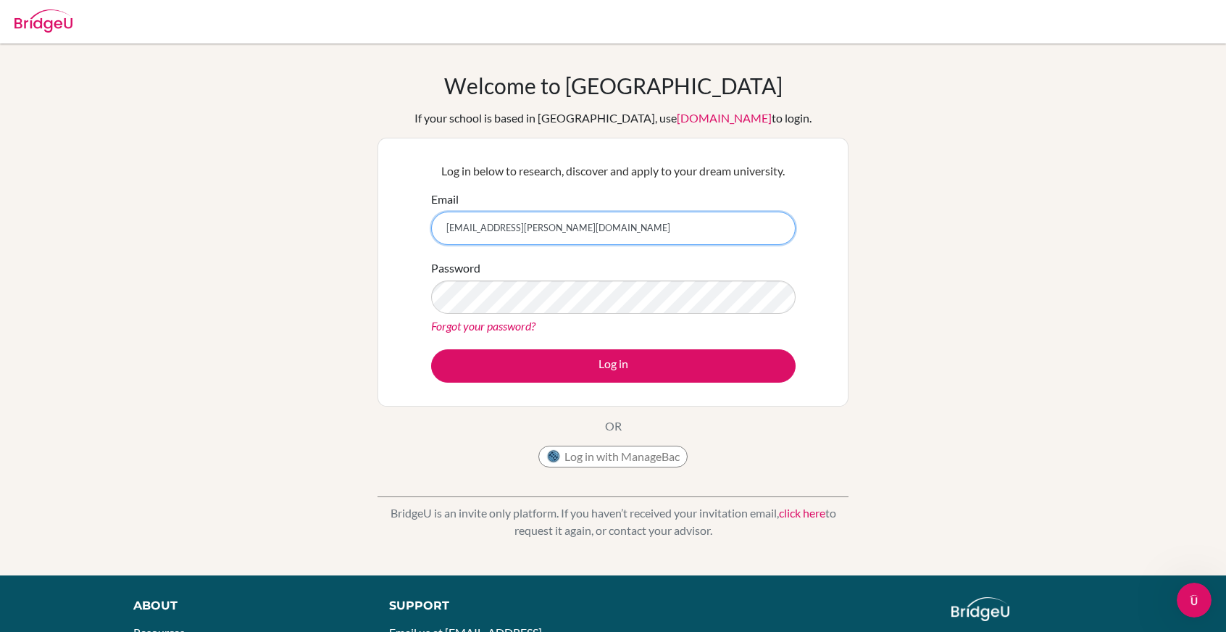  Describe the element at coordinates (613, 171) in the screenshot. I see `p: Log in below to research, discover and apply to your dream university.` at that location.